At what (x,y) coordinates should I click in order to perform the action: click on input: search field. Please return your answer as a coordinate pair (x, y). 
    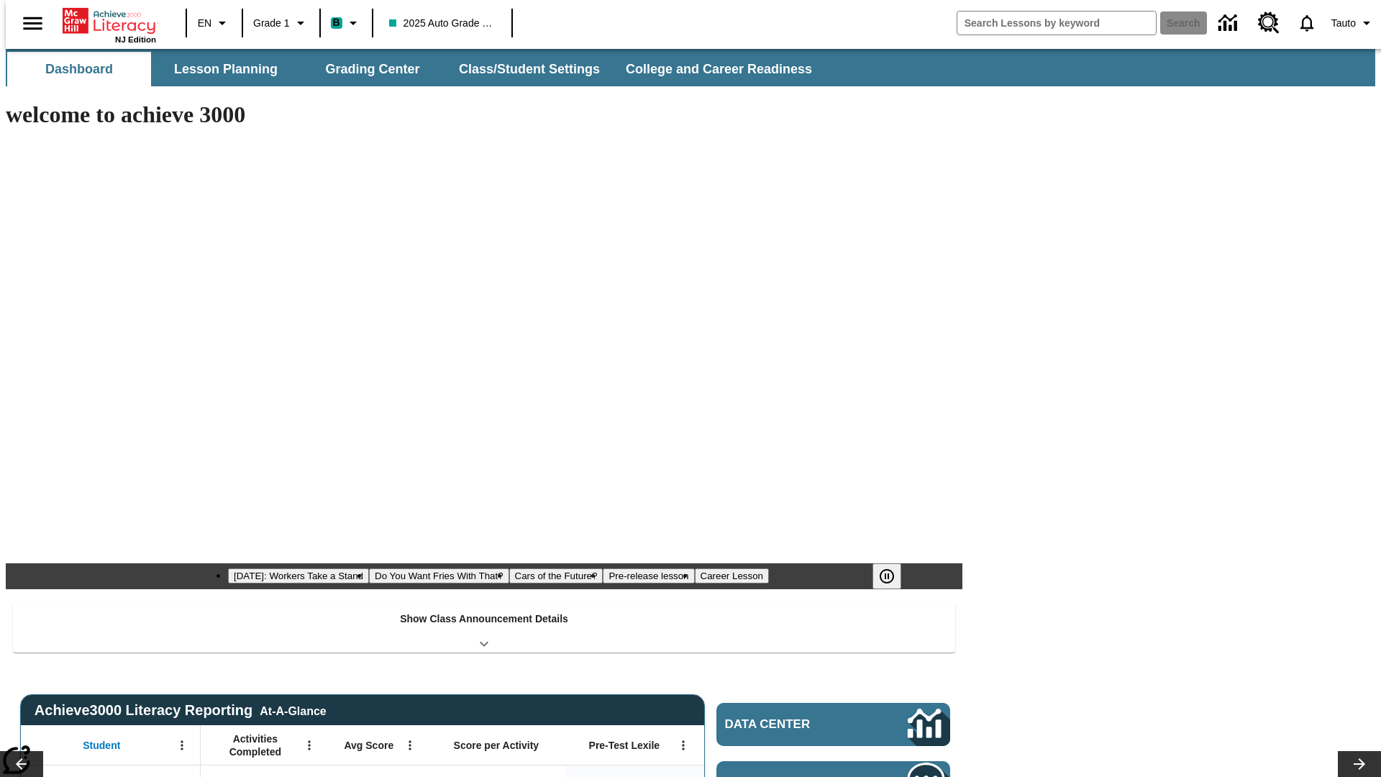
    Looking at the image, I should click on (1057, 23).